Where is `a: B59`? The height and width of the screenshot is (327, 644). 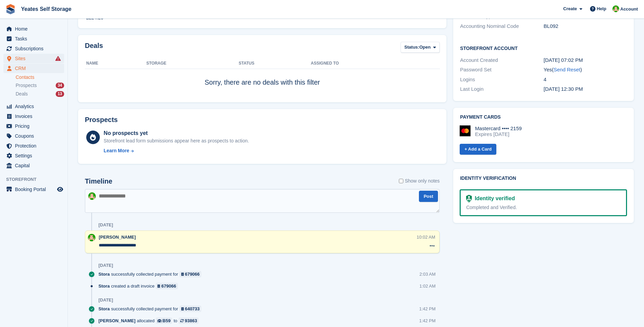
a: B59 is located at coordinates (164, 320).